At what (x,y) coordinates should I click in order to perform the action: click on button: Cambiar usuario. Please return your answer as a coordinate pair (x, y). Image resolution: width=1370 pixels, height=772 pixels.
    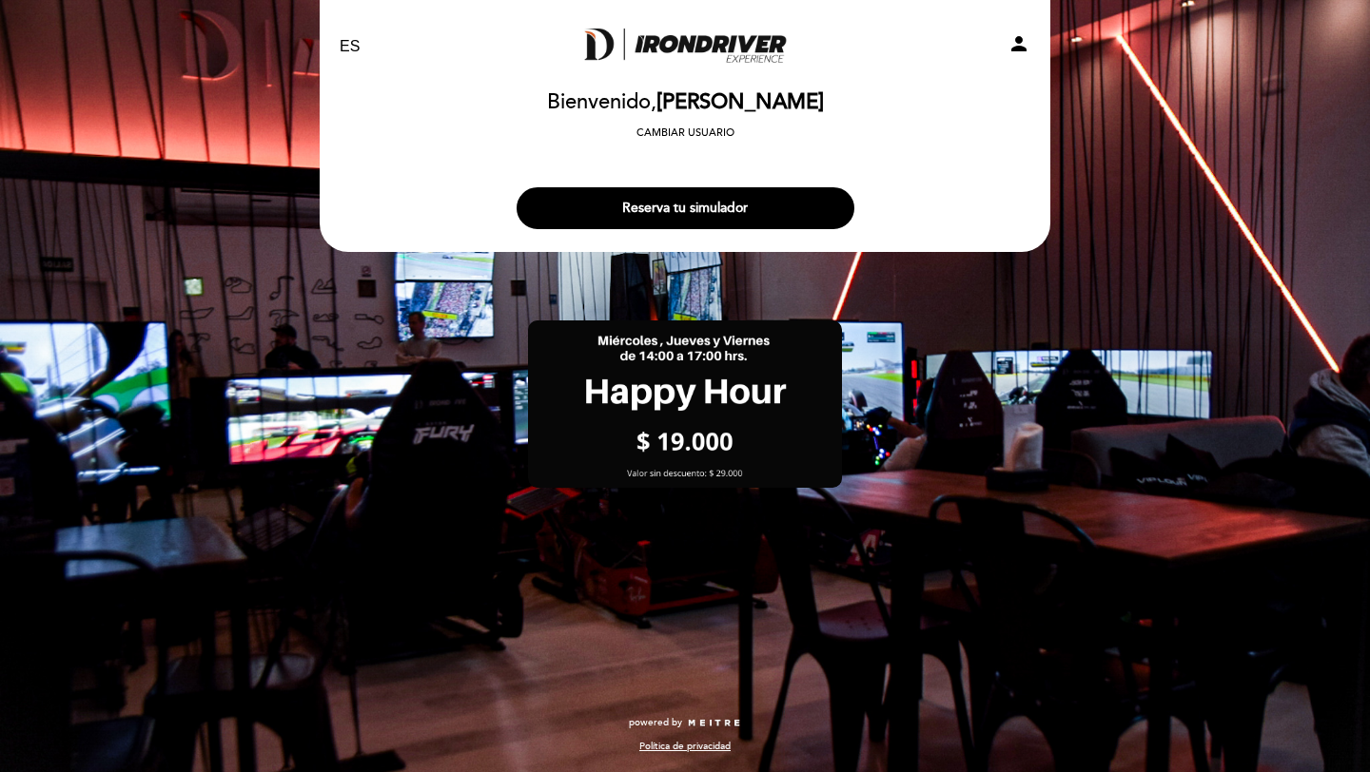
    Looking at the image, I should click on (685, 133).